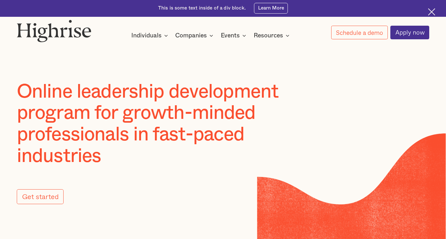 Image resolution: width=446 pixels, height=239 pixels. Describe the element at coordinates (54, 31) in the screenshot. I see `img: Highrise logo` at that location.